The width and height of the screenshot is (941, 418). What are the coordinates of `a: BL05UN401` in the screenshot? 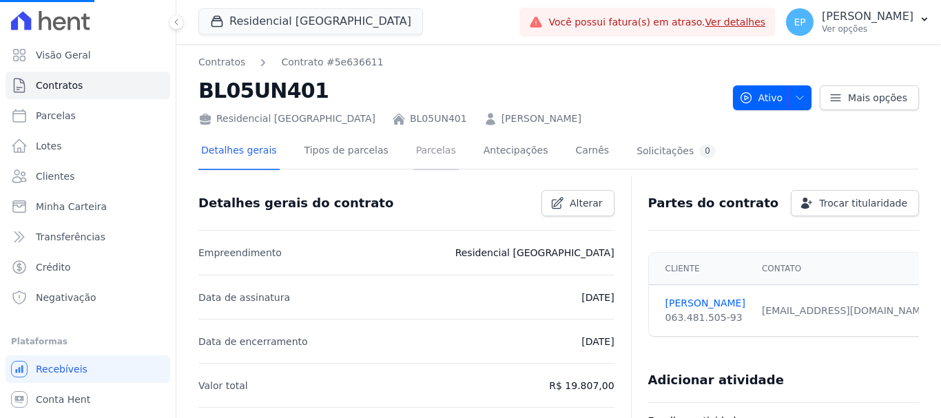 It's located at (438, 118).